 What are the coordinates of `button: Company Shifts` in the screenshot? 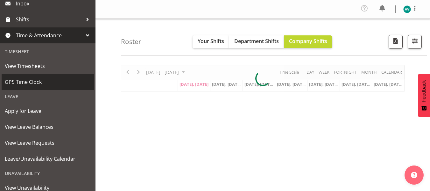 It's located at (308, 42).